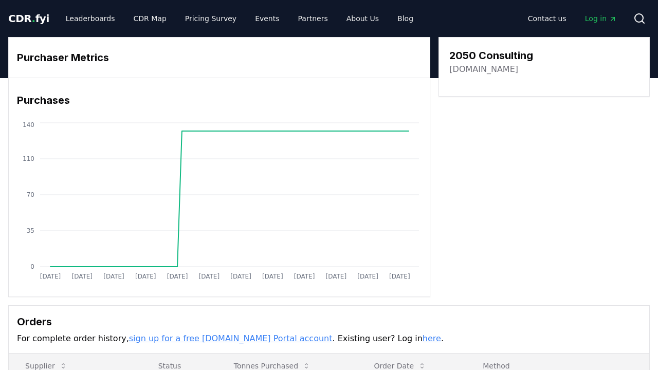 The image size is (658, 370). What do you see at coordinates (28, 159) in the screenshot?
I see `tspan: 110` at bounding box center [28, 159].